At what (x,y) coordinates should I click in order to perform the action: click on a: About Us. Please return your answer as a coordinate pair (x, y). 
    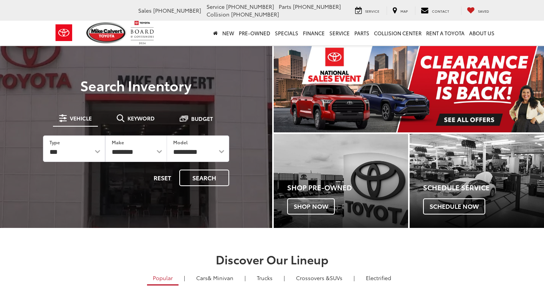
    Looking at the image, I should click on (482, 33).